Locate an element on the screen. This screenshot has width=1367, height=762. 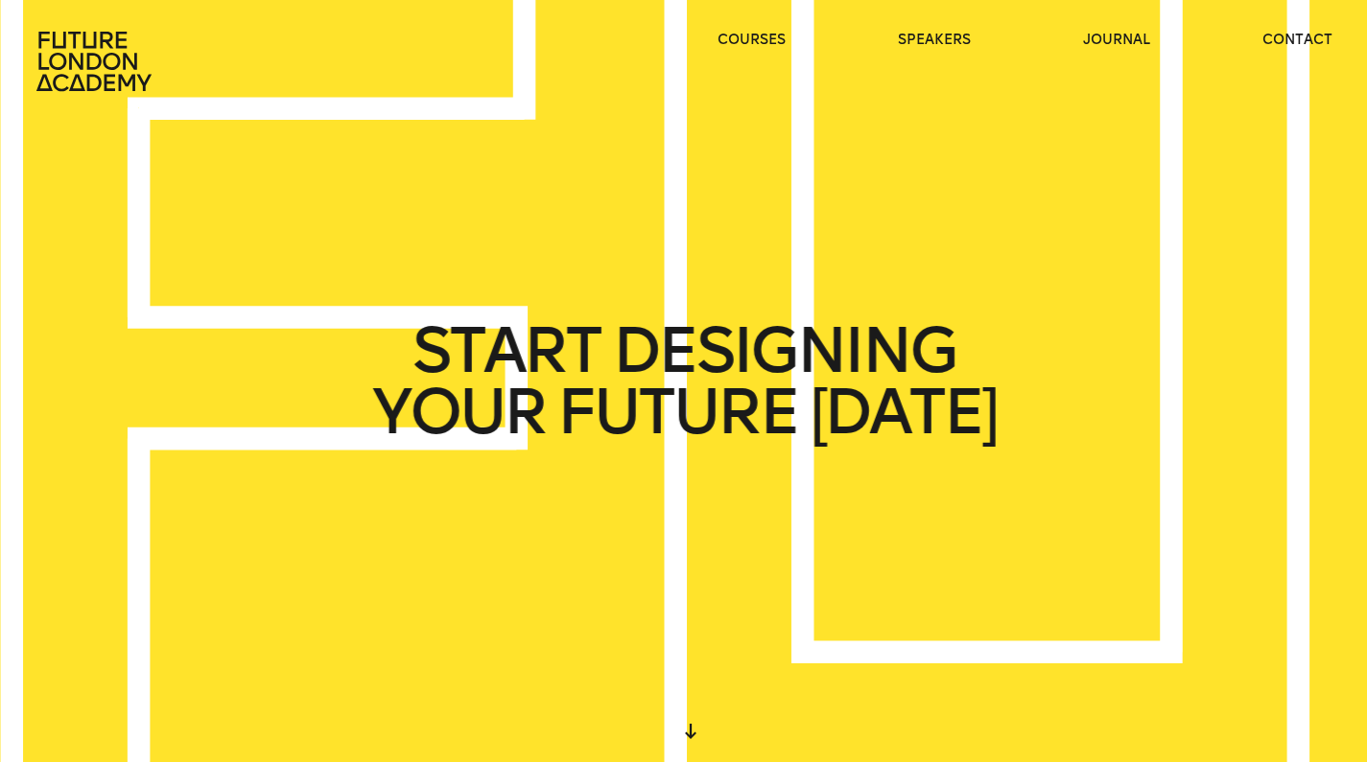
span: YOUR is located at coordinates (457, 412).